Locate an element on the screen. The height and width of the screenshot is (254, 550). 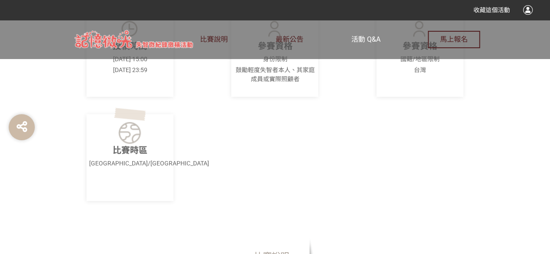
a: 最新公告 is located at coordinates (289, 40).